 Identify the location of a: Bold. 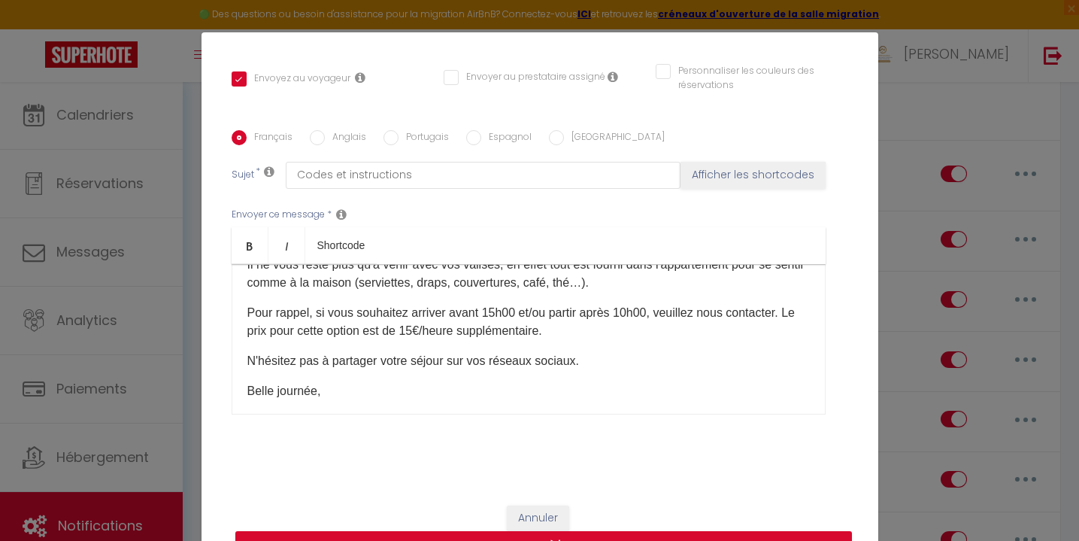
(250, 245).